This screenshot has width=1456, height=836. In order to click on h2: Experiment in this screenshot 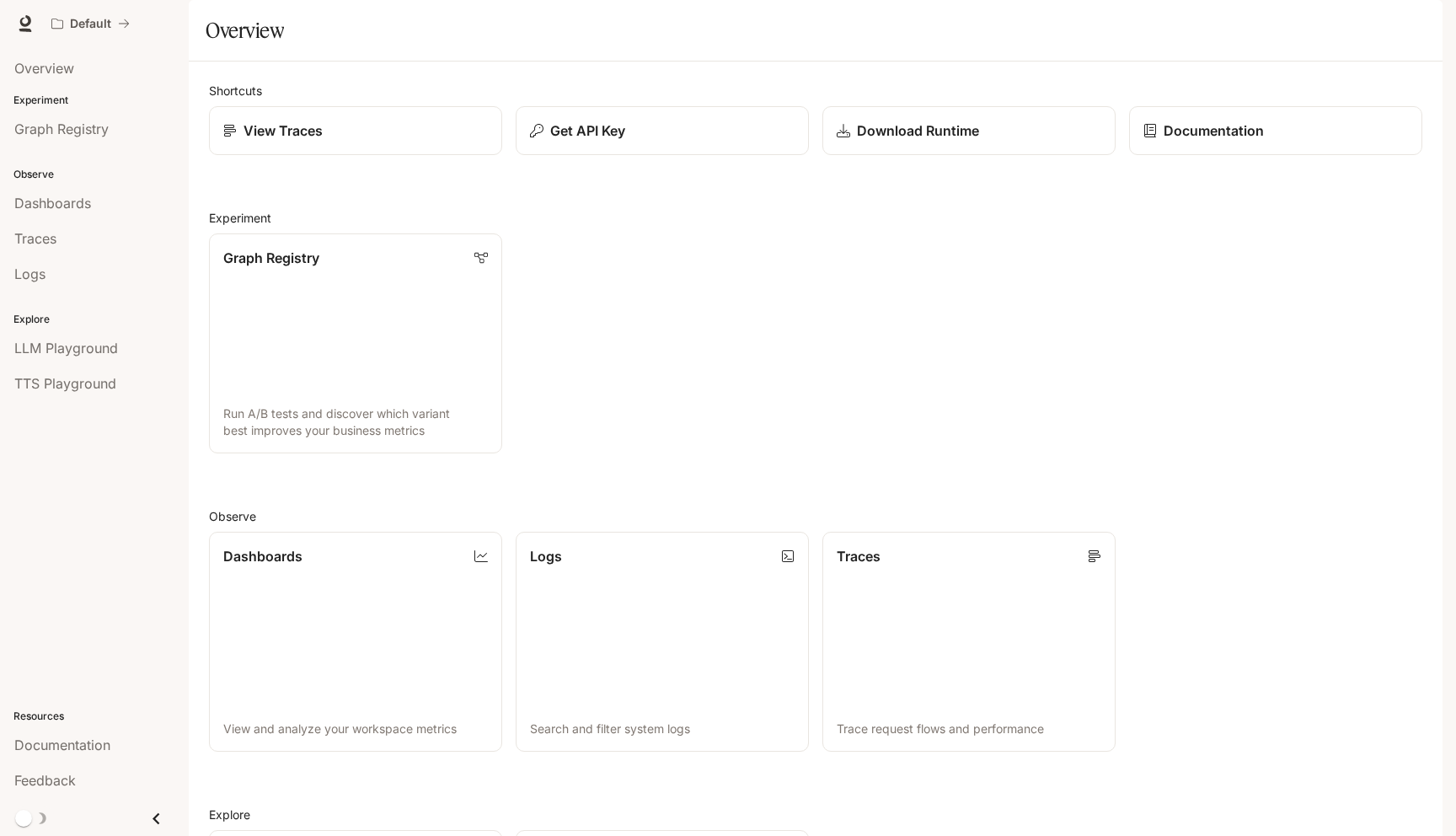, I will do `click(815, 218)`.